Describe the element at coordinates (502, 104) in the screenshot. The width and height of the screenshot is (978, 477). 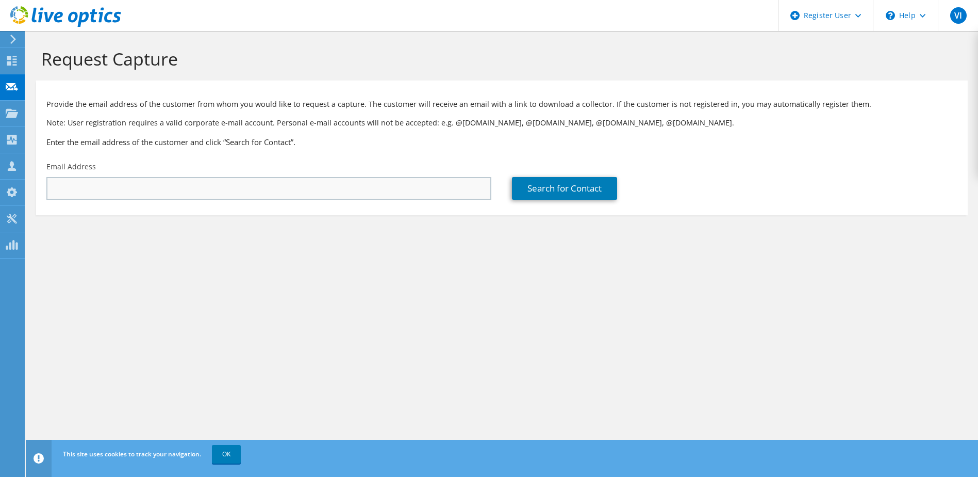
I see `p: Provide the email address of the customer from whom you would like to request a capture. The cust...` at that location.